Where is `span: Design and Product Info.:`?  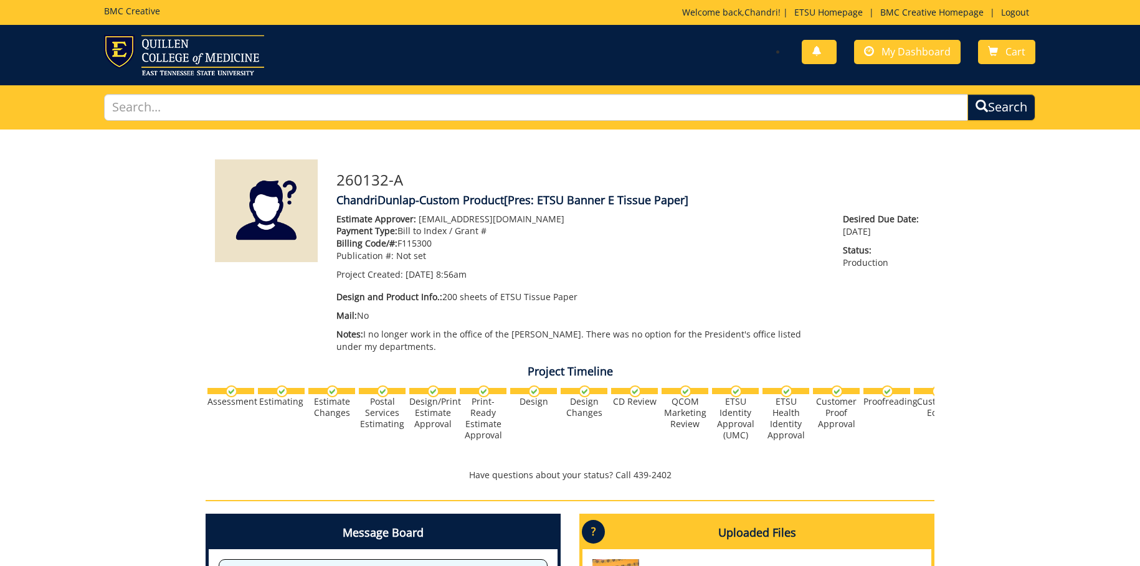 span: Design and Product Info.: is located at coordinates (389, 297).